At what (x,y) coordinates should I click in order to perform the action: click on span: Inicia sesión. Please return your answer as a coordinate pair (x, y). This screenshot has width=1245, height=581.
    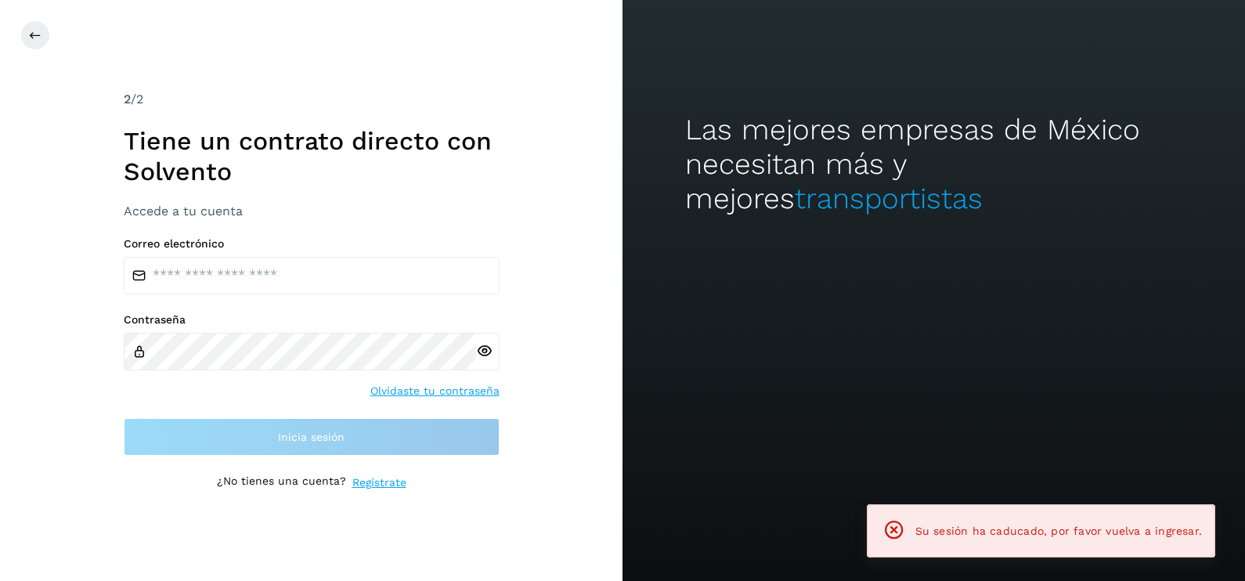
    Looking at the image, I should click on (311, 437).